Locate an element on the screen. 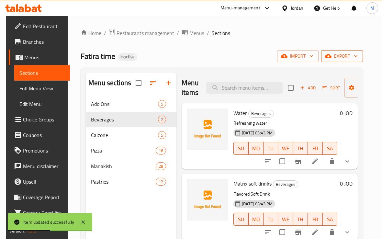 Image resolution: width=382 pixels, height=239 pixels. div: Pizza16 is located at coordinates (131, 151).